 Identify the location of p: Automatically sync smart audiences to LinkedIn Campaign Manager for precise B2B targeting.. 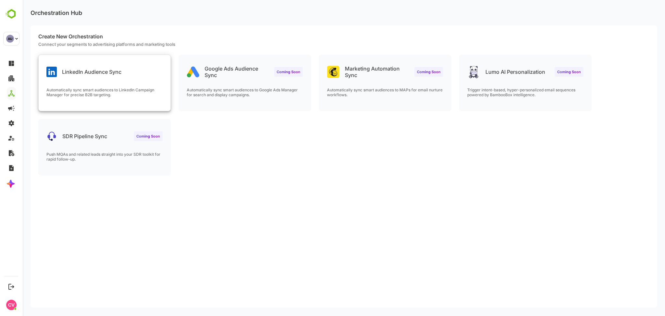
(82, 92).